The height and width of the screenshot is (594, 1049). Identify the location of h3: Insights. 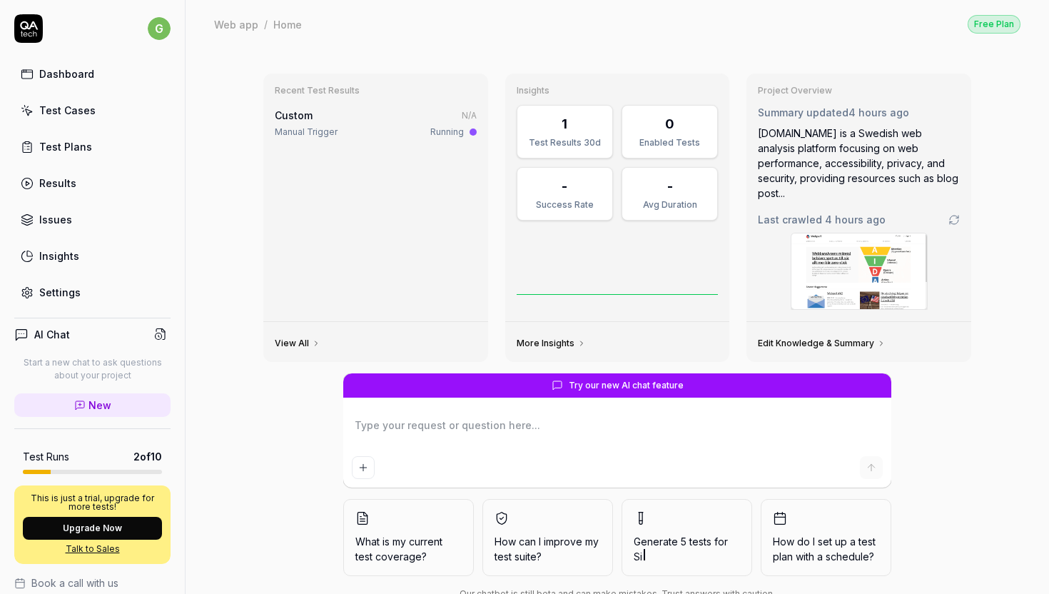
(617, 91).